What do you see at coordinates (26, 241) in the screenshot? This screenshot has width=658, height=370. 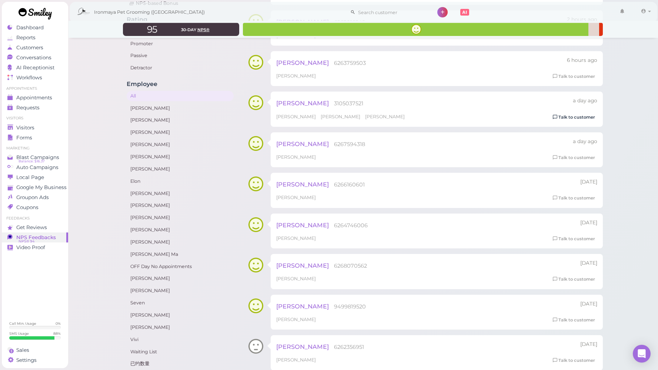 I see `span: NPS® 94` at bounding box center [26, 241].